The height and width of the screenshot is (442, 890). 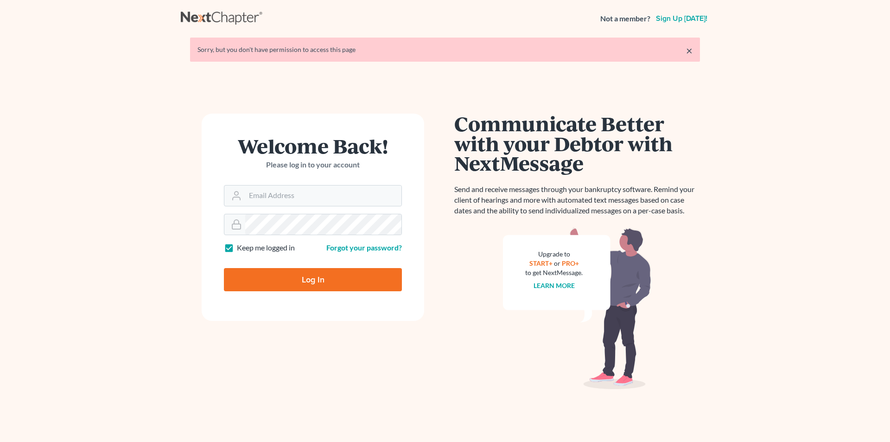 What do you see at coordinates (541, 263) in the screenshot?
I see `a: START+` at bounding box center [541, 263].